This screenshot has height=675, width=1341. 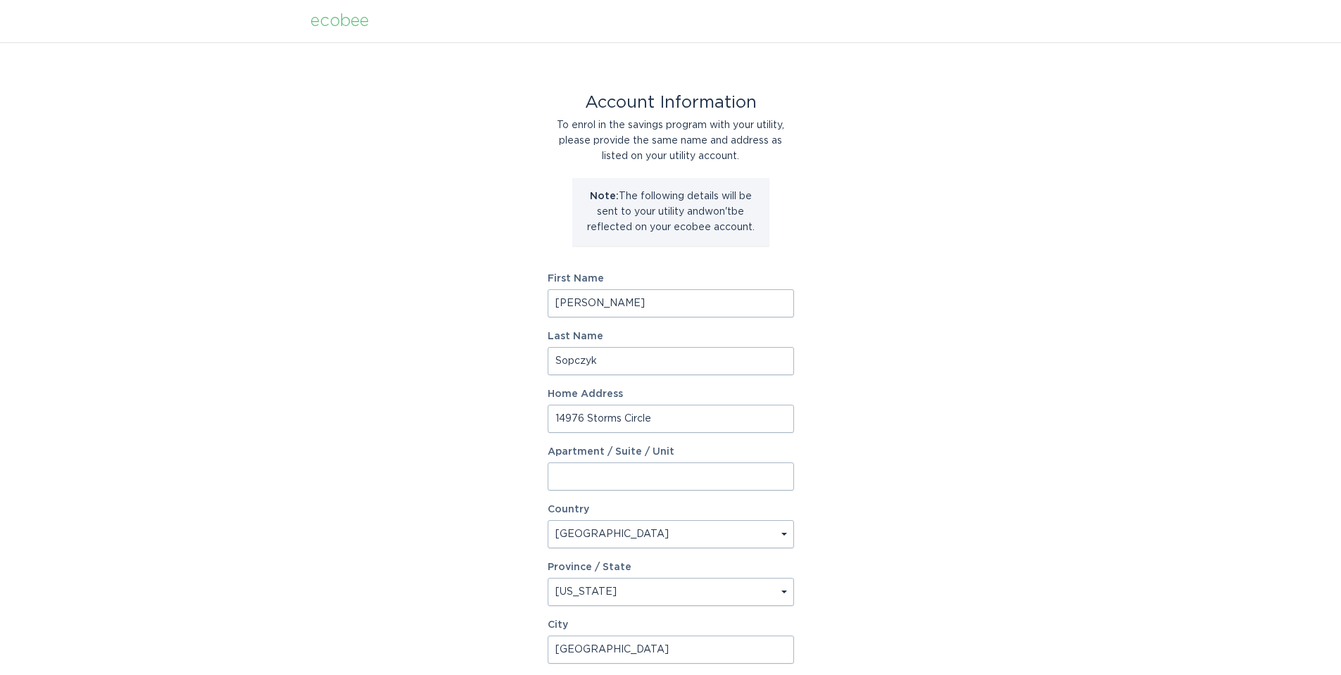 I want to click on div: ecobee, so click(x=339, y=21).